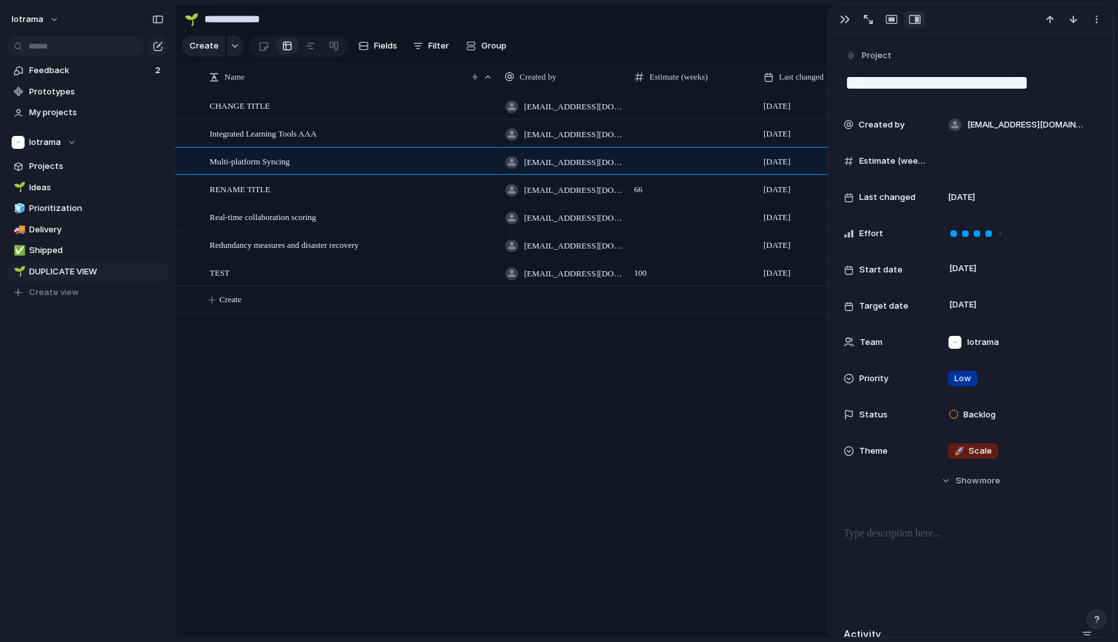 Image resolution: width=1118 pixels, height=642 pixels. What do you see at coordinates (873, 415) in the screenshot?
I see `span: Status` at bounding box center [873, 415].